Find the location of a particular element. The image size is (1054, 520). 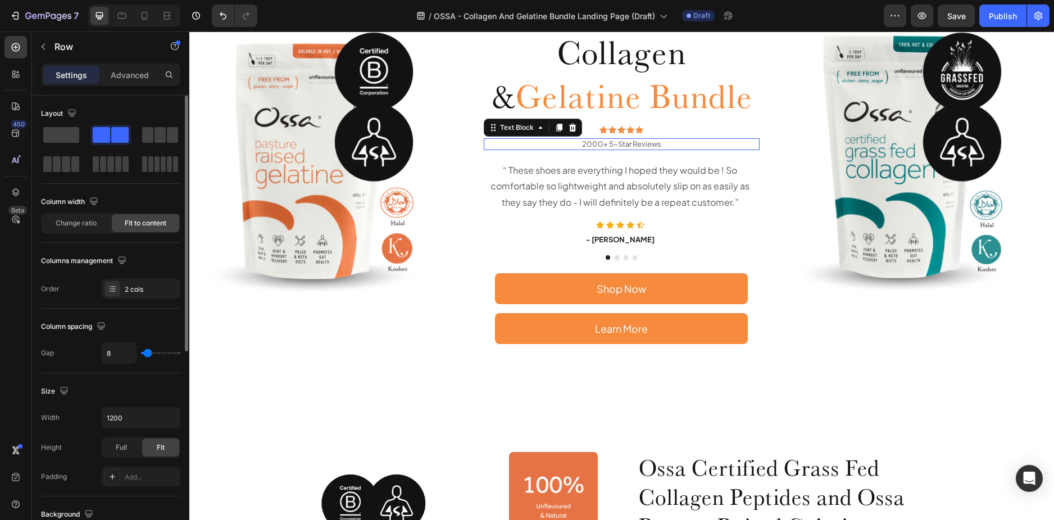

p: Settings is located at coordinates (71, 75).